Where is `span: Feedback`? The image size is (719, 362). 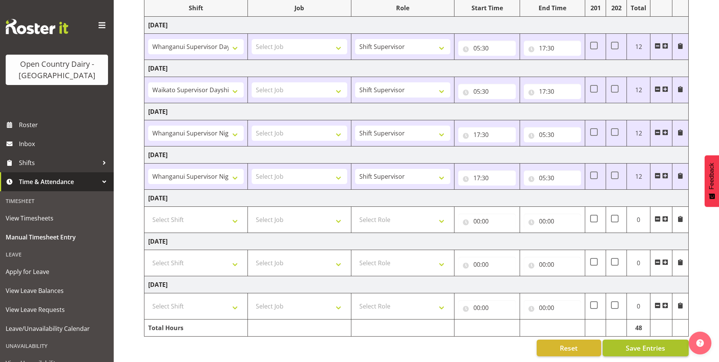 span: Feedback is located at coordinates (712, 176).